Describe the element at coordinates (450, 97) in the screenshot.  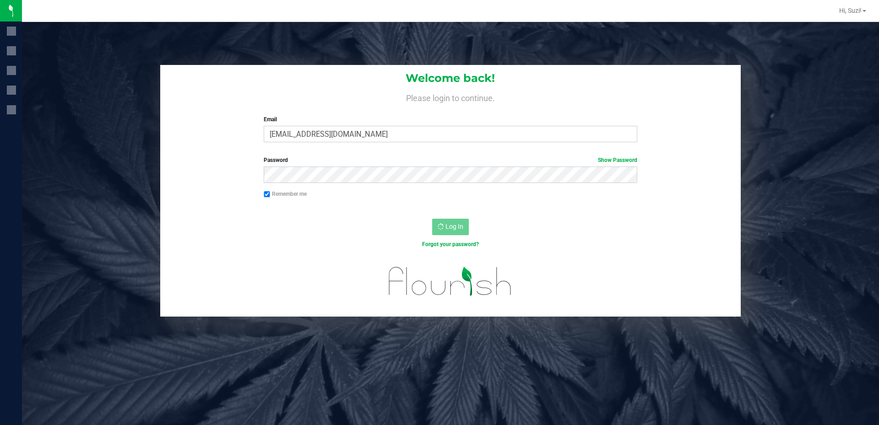
I see `h4: Please login to continue.` at that location.